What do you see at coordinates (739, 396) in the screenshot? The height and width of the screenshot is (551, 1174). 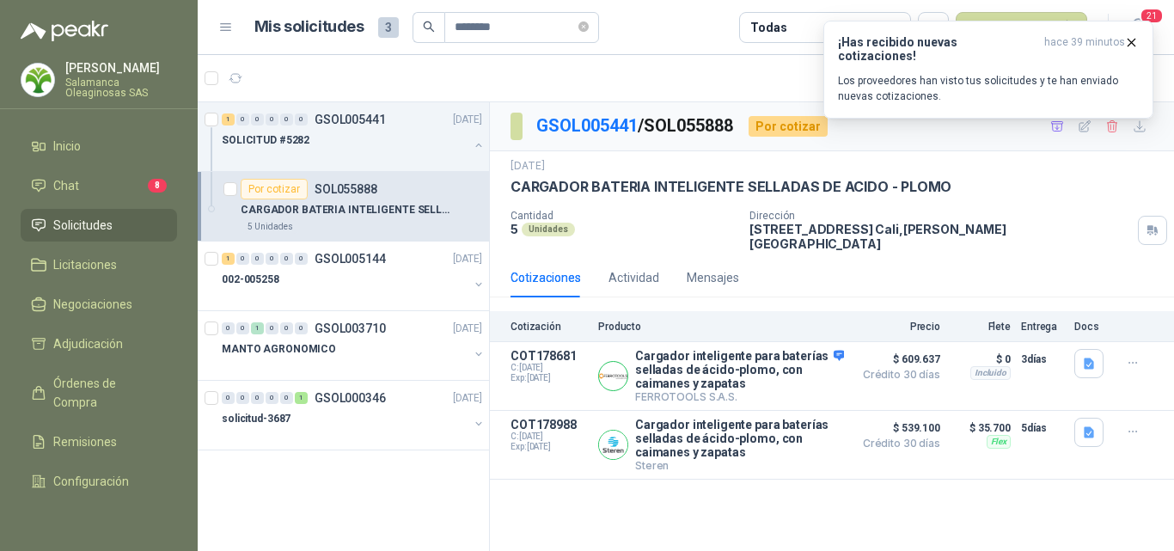 I see `p: FERROTOOLS S.A.S.` at bounding box center [739, 396].